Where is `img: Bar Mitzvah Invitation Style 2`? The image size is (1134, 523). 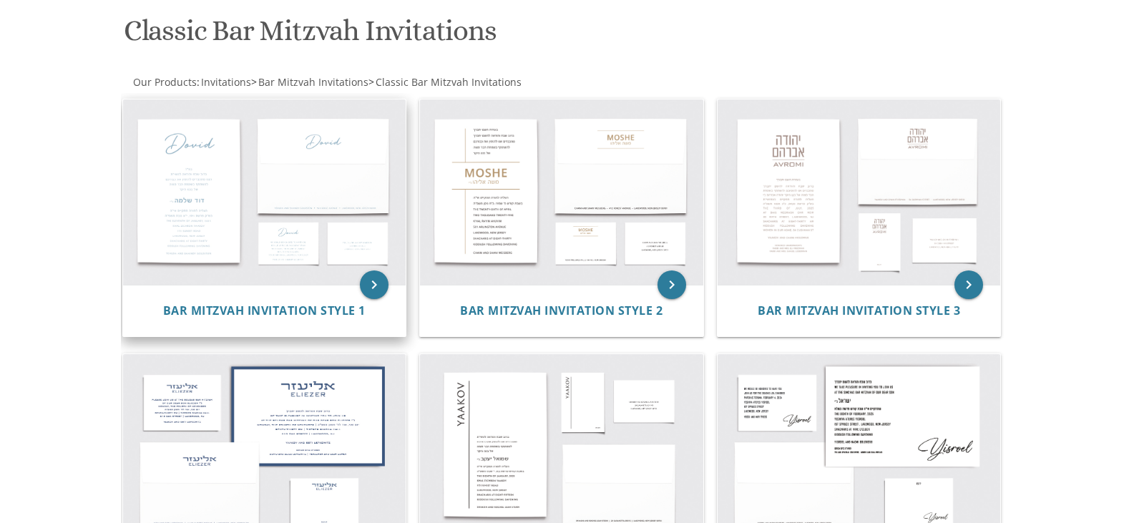
img: Bar Mitzvah Invitation Style 2 is located at coordinates (562, 192).